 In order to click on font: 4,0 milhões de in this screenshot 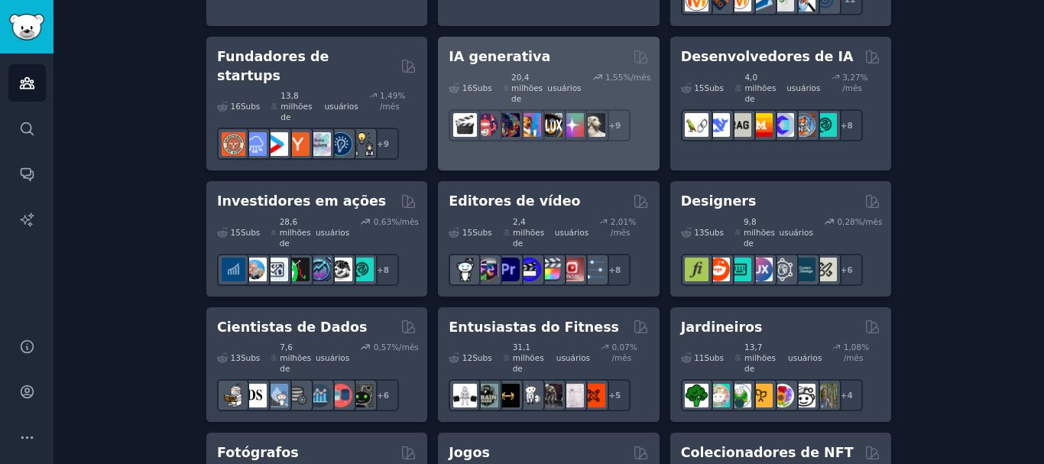, I will do `click(760, 88)`.